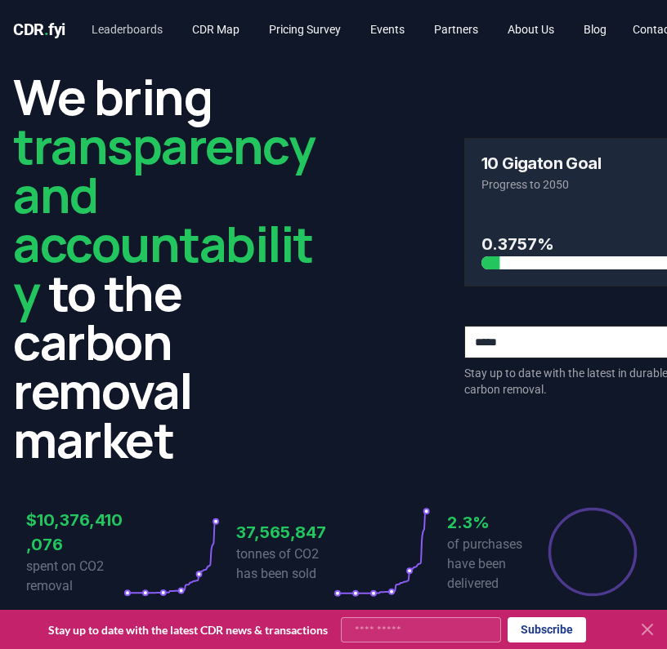 The image size is (667, 649). Describe the element at coordinates (349, 29) in the screenshot. I see `nav: Main` at that location.